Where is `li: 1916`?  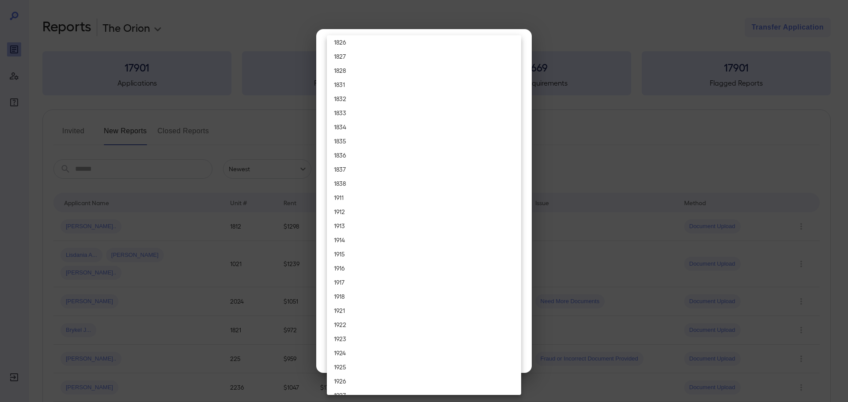
li: 1916 is located at coordinates (424, 268).